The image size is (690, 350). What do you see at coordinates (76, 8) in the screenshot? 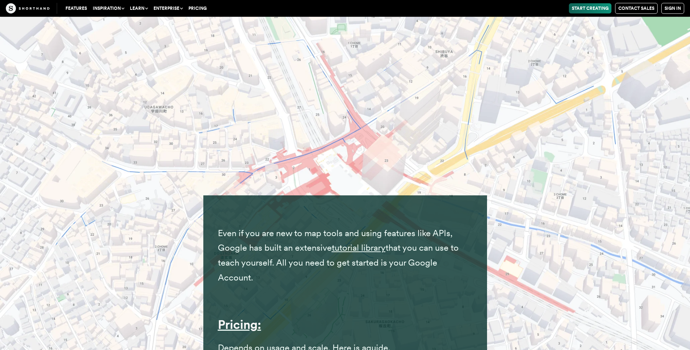
I see `a: Features` at bounding box center [76, 8].